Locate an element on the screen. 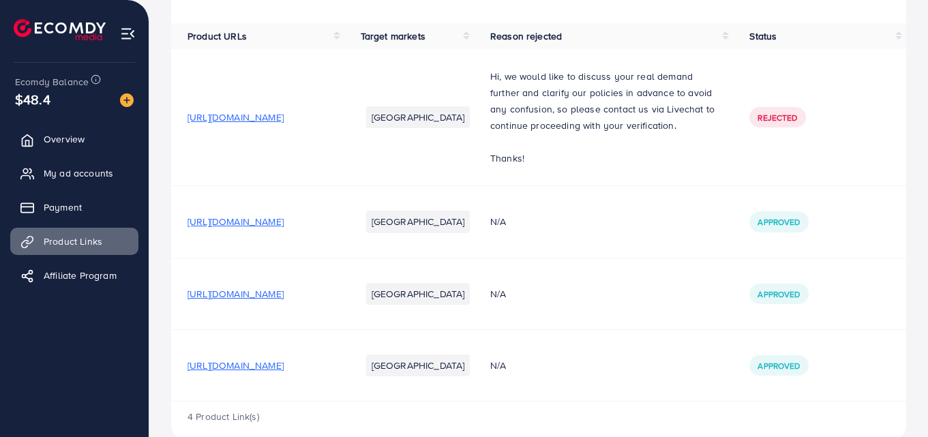  span: Affiliate Program is located at coordinates (80, 276).